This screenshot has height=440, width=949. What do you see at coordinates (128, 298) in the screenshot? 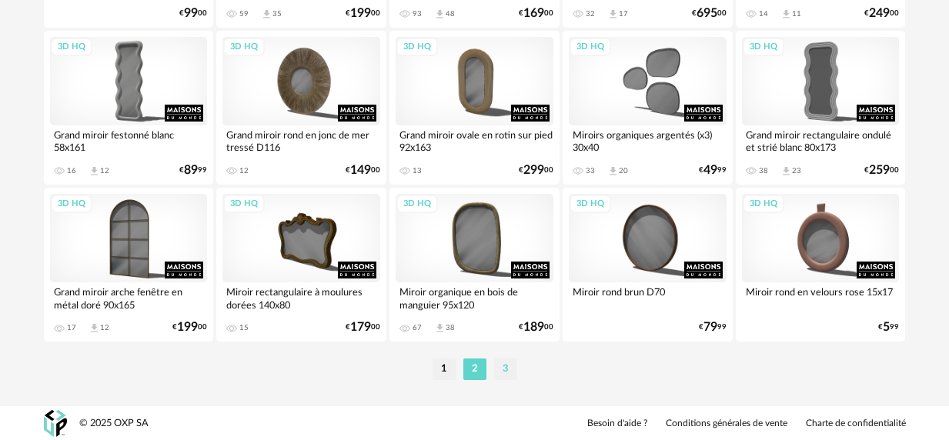
I see `div: Grand miroir arche fenêtre en métal doré 90x165` at bounding box center [128, 298].